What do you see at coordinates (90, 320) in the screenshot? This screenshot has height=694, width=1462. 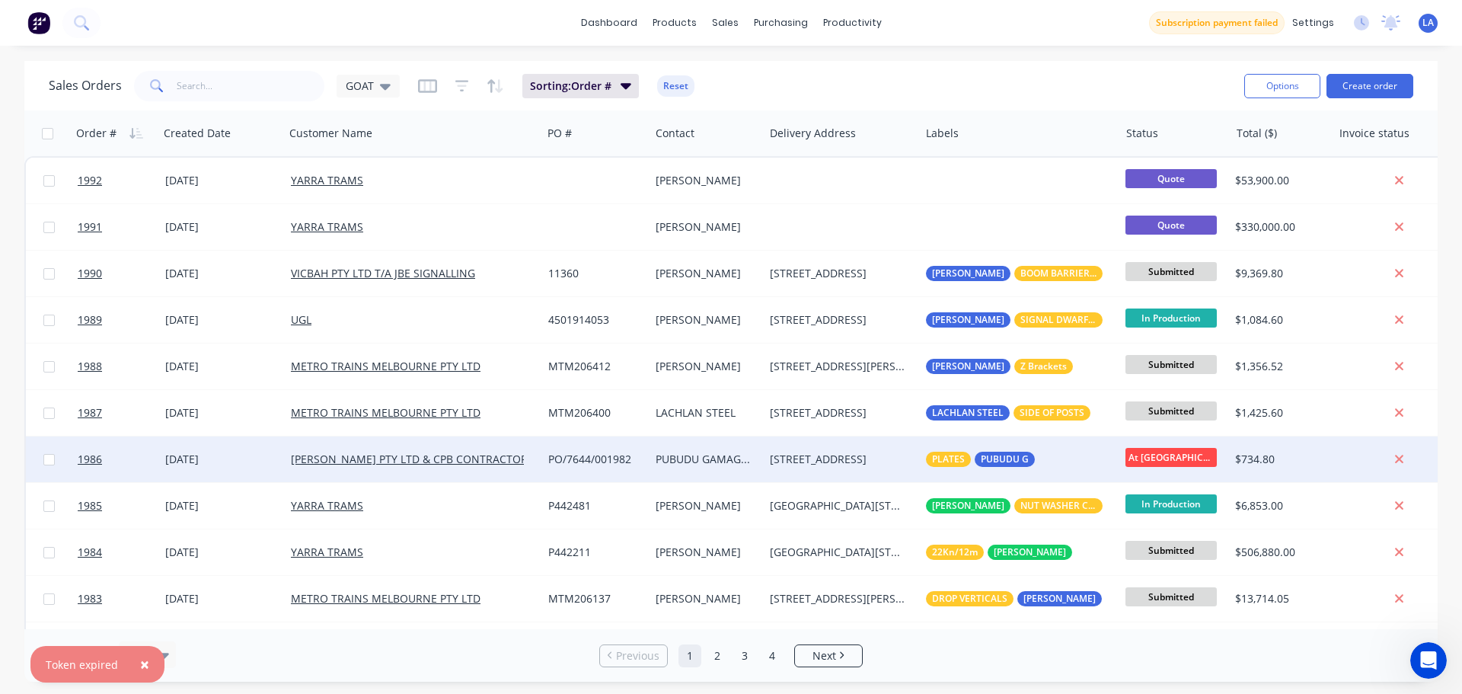 I see `span: 1989` at bounding box center [90, 320].